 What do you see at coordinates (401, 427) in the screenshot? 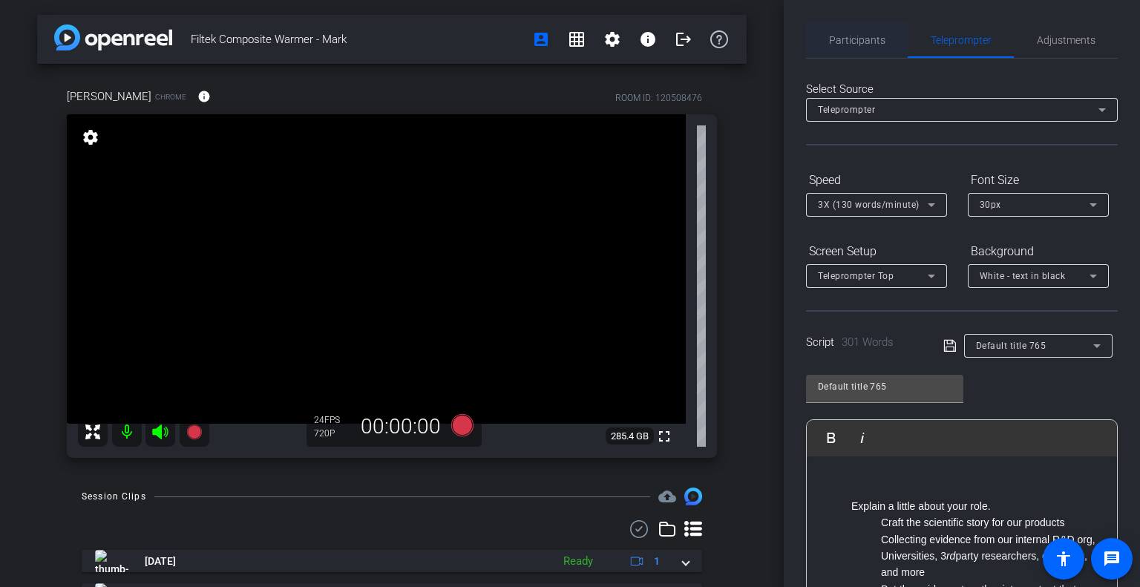
I see `div: 00:00:00` at bounding box center [401, 427].